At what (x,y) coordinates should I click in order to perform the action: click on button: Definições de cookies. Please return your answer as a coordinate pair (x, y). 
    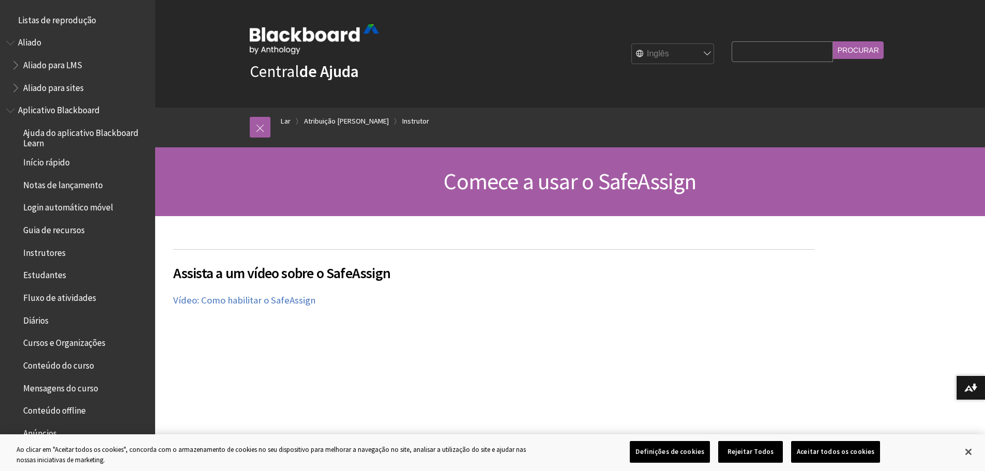
    Looking at the image, I should click on (670, 452).